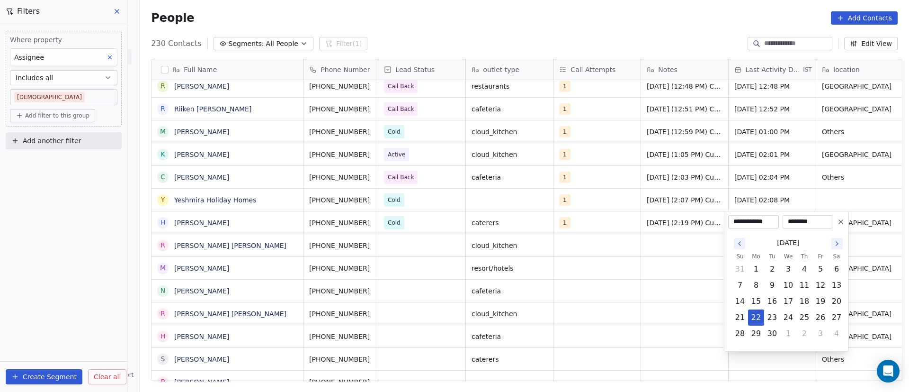 Image resolution: width=909 pixels, height=392 pixels. What do you see at coordinates (805, 269) in the screenshot?
I see `button: Thursday, September 4th, 2025` at bounding box center [805, 269].